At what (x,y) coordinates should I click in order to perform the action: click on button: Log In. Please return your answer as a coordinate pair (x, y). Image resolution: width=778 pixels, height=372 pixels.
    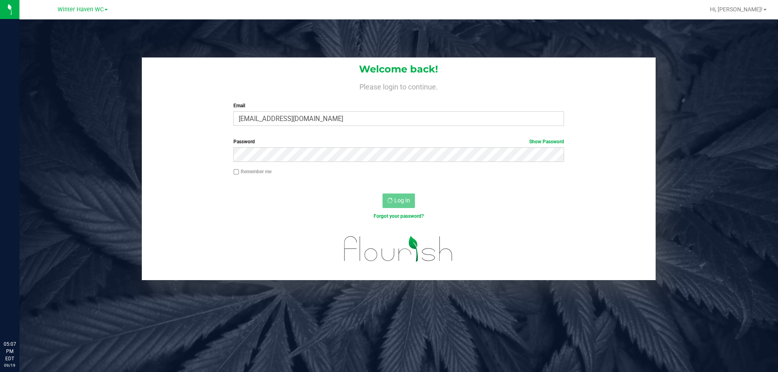
    Looking at the image, I should click on (399, 201).